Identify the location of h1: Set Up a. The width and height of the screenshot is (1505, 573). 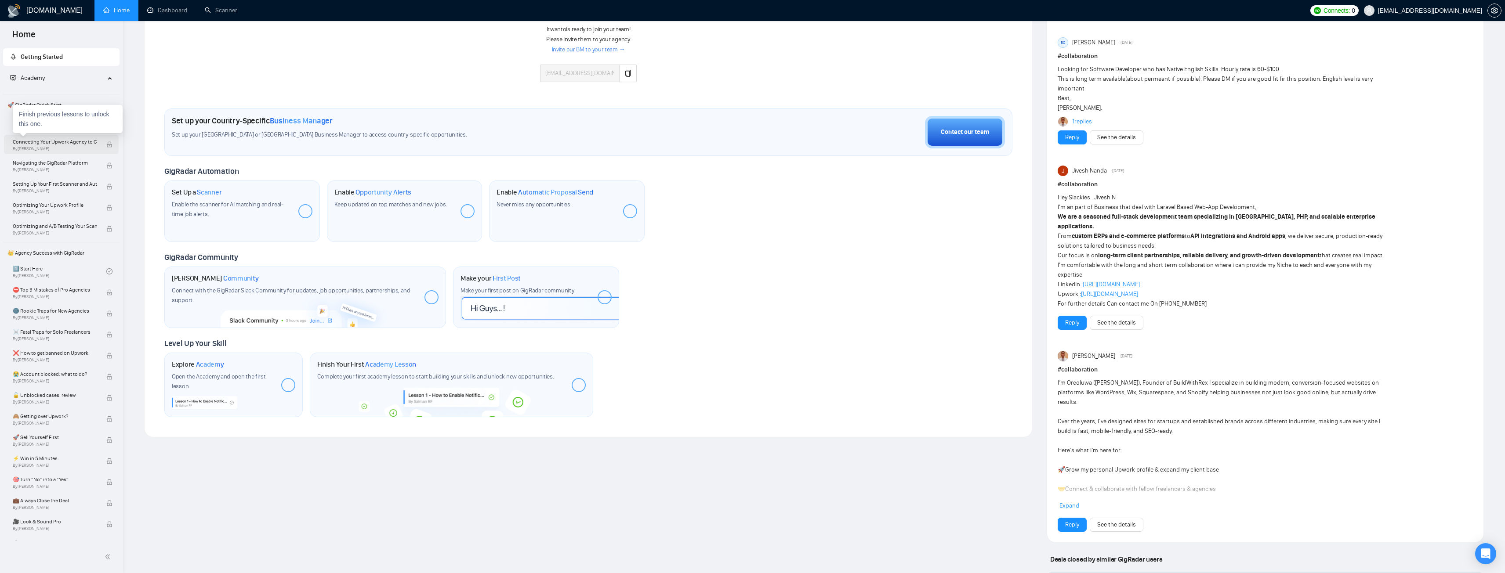
(196, 192).